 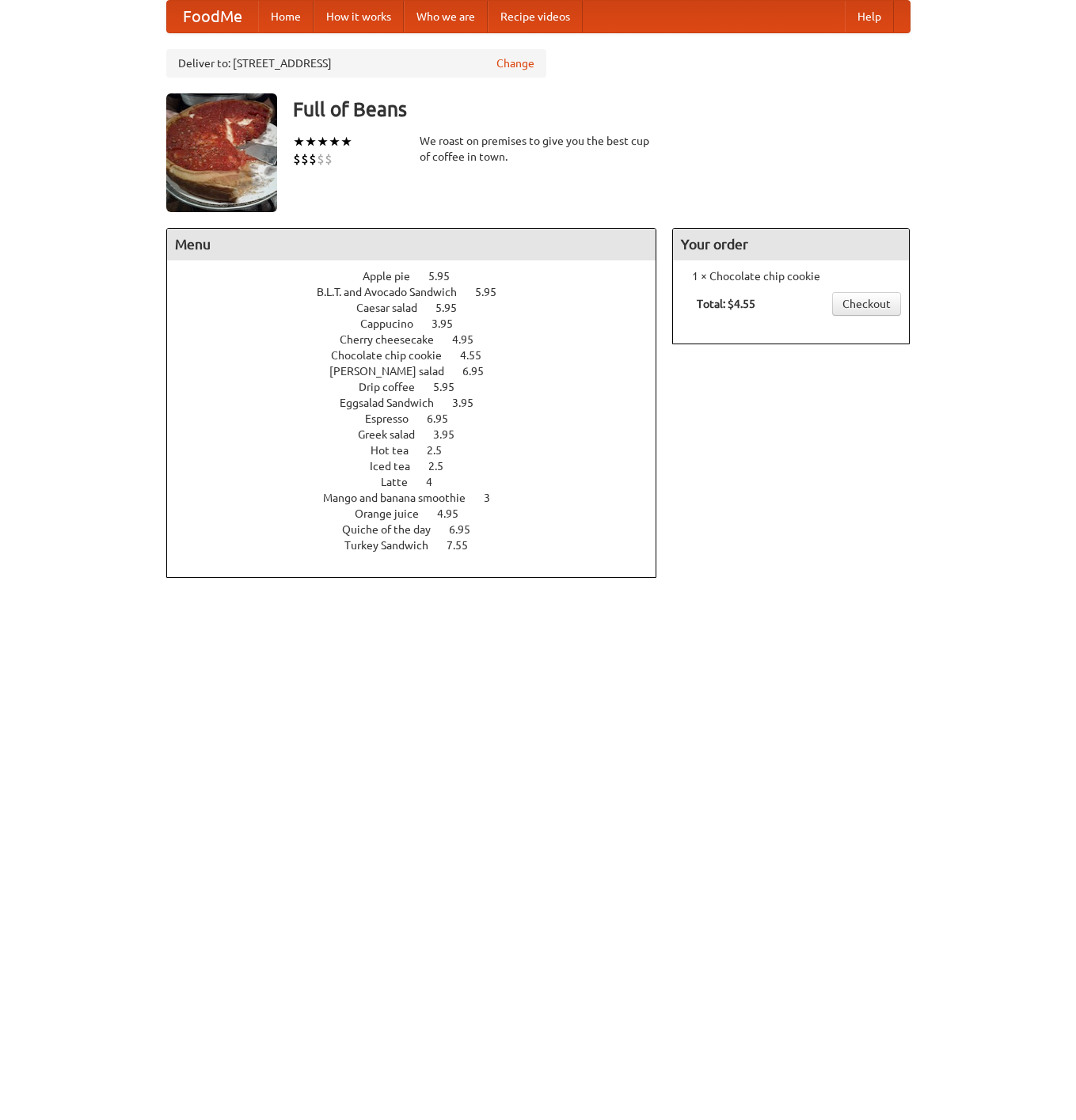 I want to click on b: Total: $4.55, so click(x=726, y=304).